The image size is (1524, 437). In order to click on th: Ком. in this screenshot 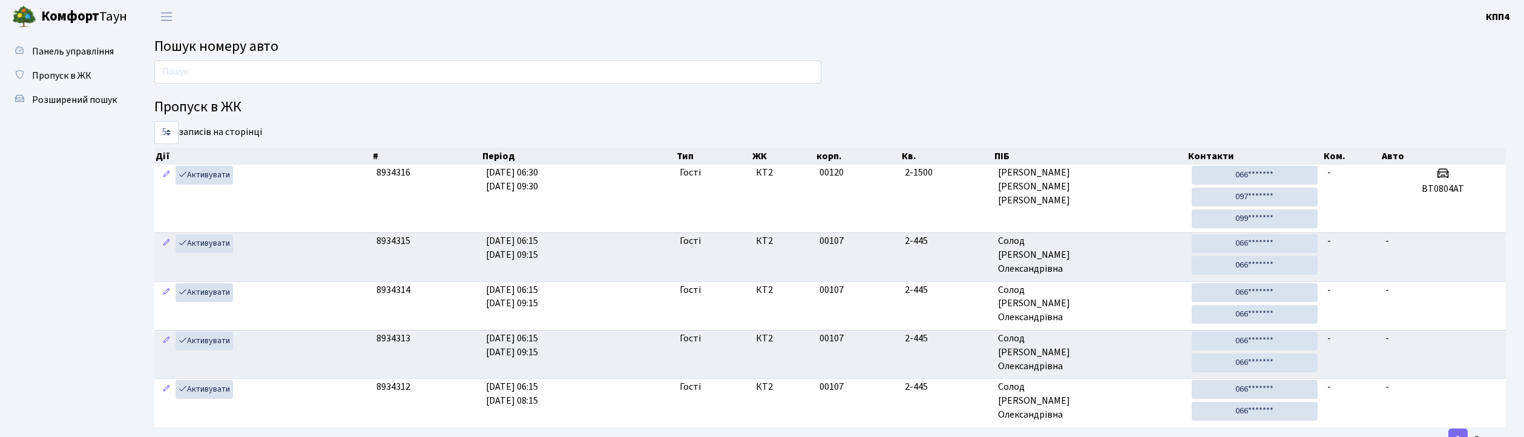, I will do `click(1352, 156)`.